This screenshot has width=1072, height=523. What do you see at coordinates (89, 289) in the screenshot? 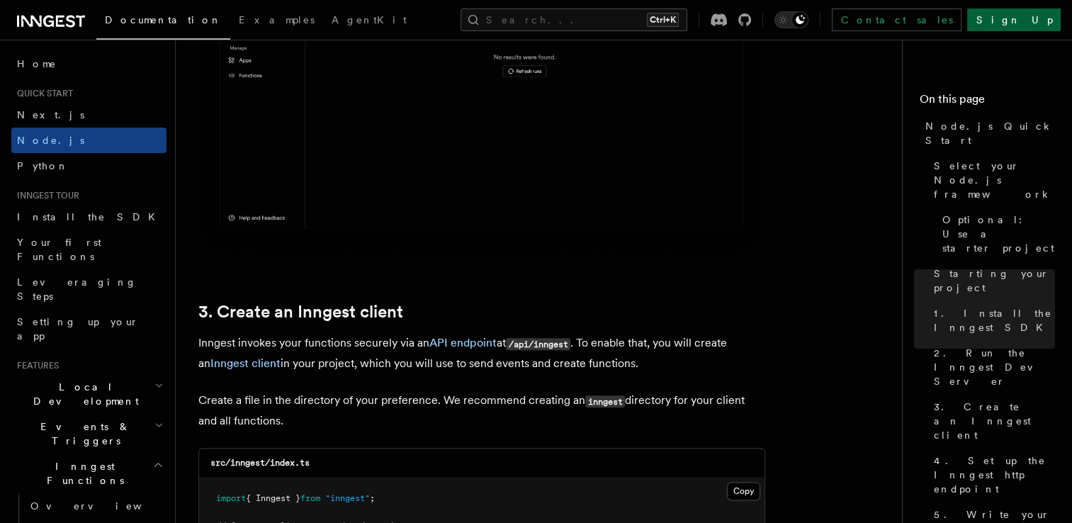
I see `a: Leveraging Steps` at bounding box center [89, 289].